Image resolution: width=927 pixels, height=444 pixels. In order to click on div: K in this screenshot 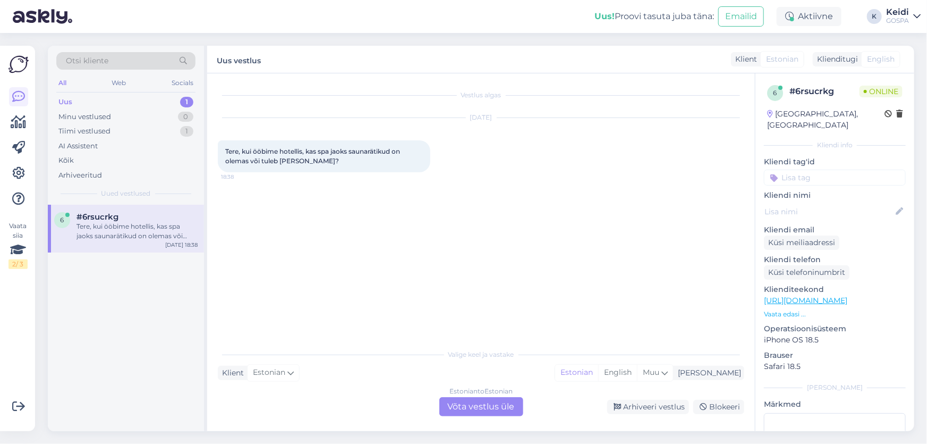, I will do `click(875, 16)`.